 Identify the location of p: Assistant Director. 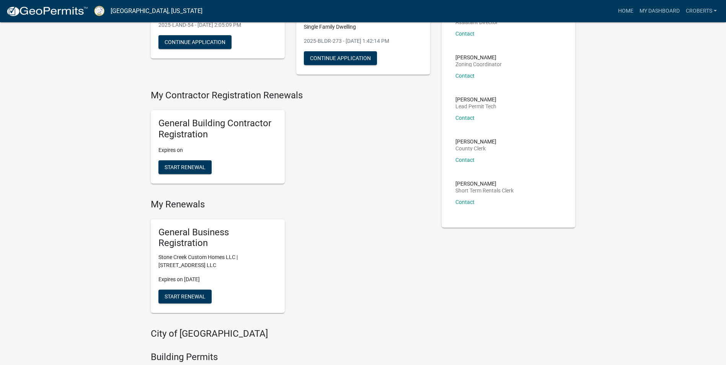
(477, 22).